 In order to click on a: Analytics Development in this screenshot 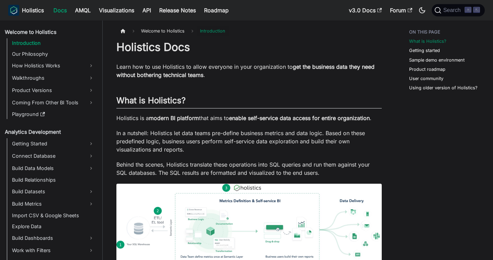, I will do `click(50, 132)`.